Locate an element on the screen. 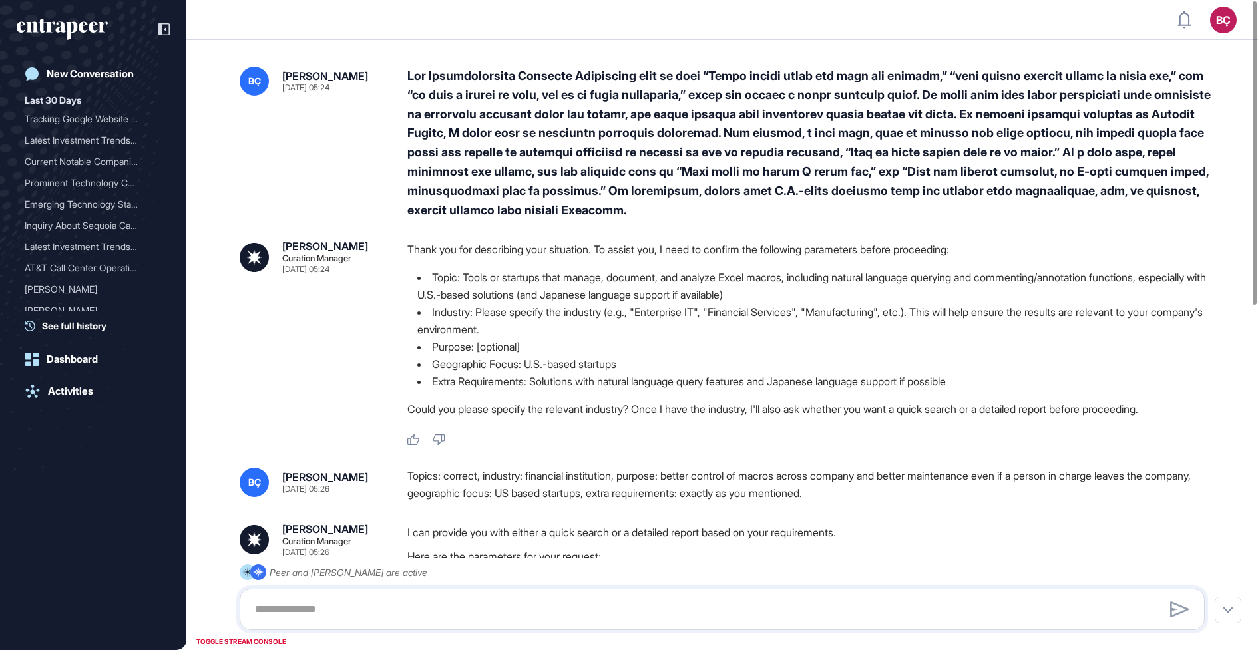 This screenshot has height=650, width=1258. div: AT&T Call Center Operatio... is located at coordinates (88, 268).